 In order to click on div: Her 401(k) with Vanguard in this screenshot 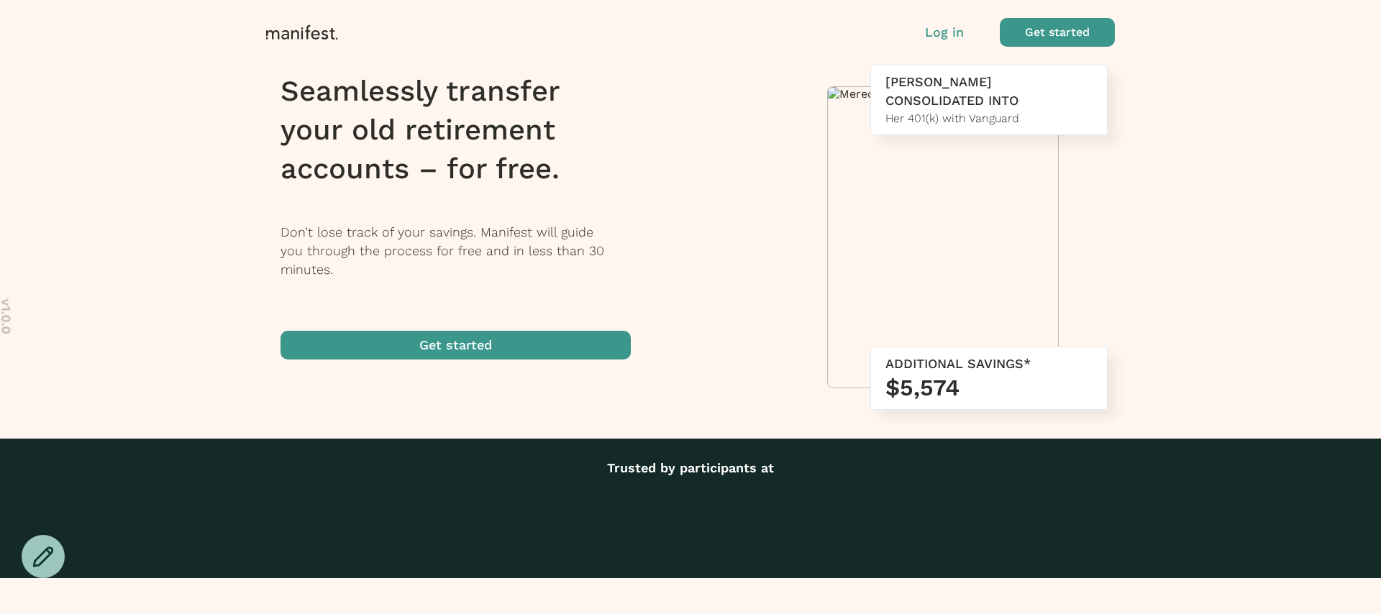, I will do `click(989, 119)`.